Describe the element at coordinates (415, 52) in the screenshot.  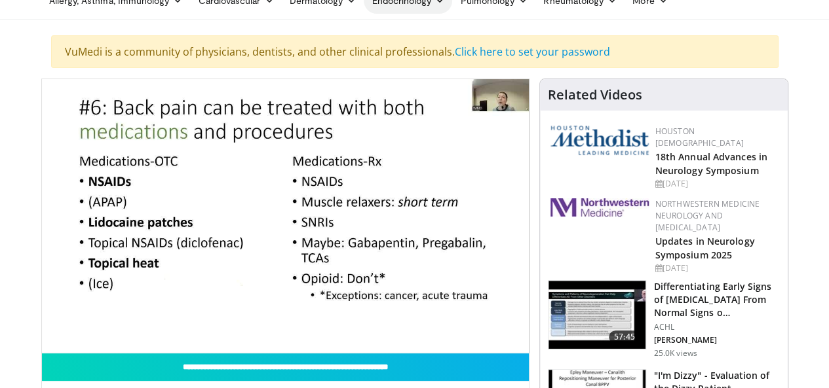
I see `div: VuMedi is a community of physicians, dentists, and other clinical professionals.` at that location.